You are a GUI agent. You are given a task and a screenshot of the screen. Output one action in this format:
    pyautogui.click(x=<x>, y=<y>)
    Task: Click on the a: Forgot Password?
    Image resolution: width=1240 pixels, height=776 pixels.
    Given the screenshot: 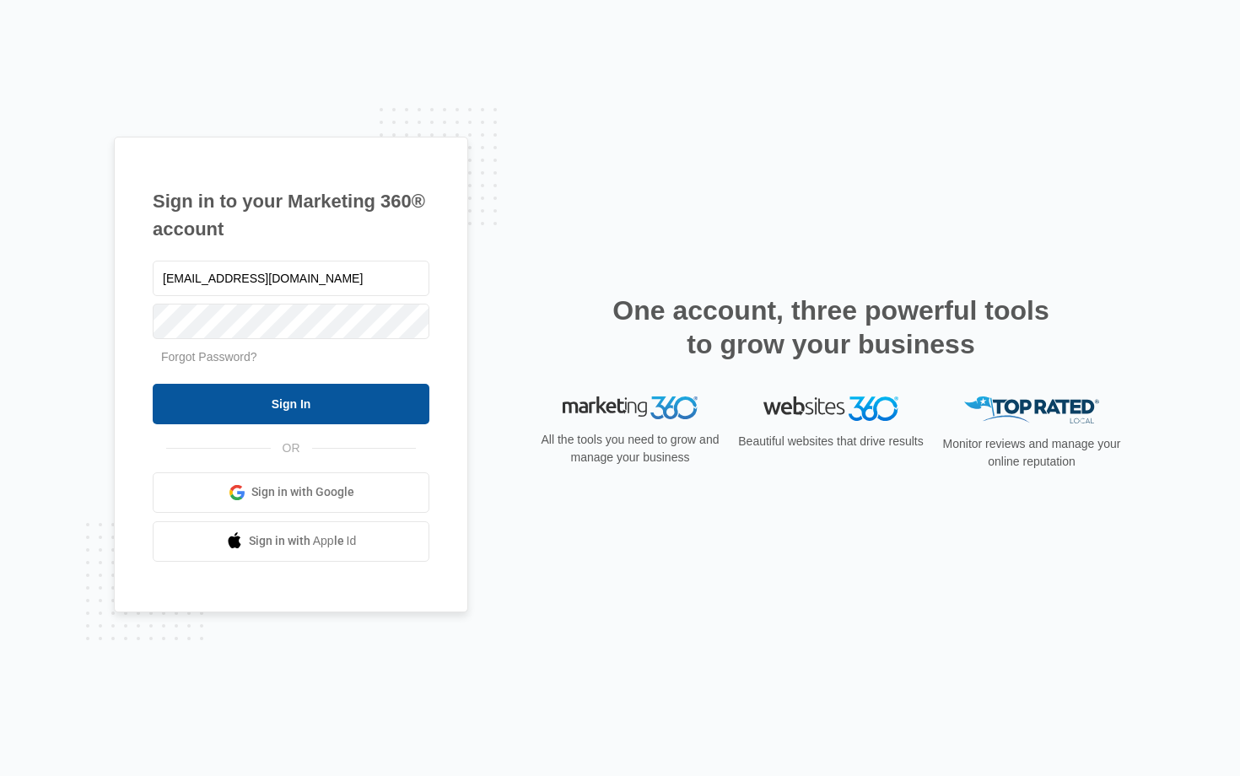 What is the action you would take?
    pyautogui.click(x=209, y=357)
    